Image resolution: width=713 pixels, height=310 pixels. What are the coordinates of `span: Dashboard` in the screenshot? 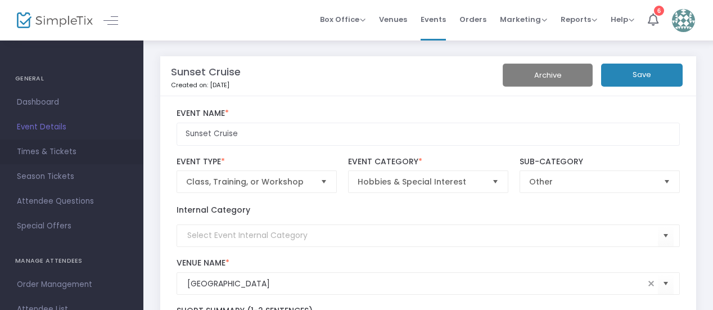 It's located at (71, 102).